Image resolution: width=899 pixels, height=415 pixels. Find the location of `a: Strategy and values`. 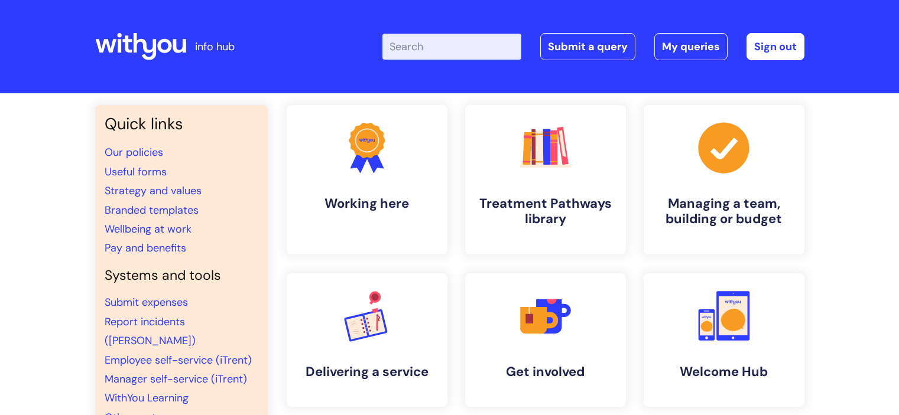

a: Strategy and values is located at coordinates (153, 191).